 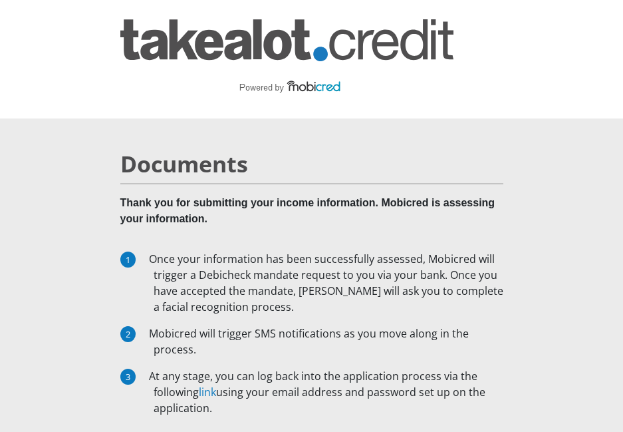 I want to click on a: link, so click(x=208, y=392).